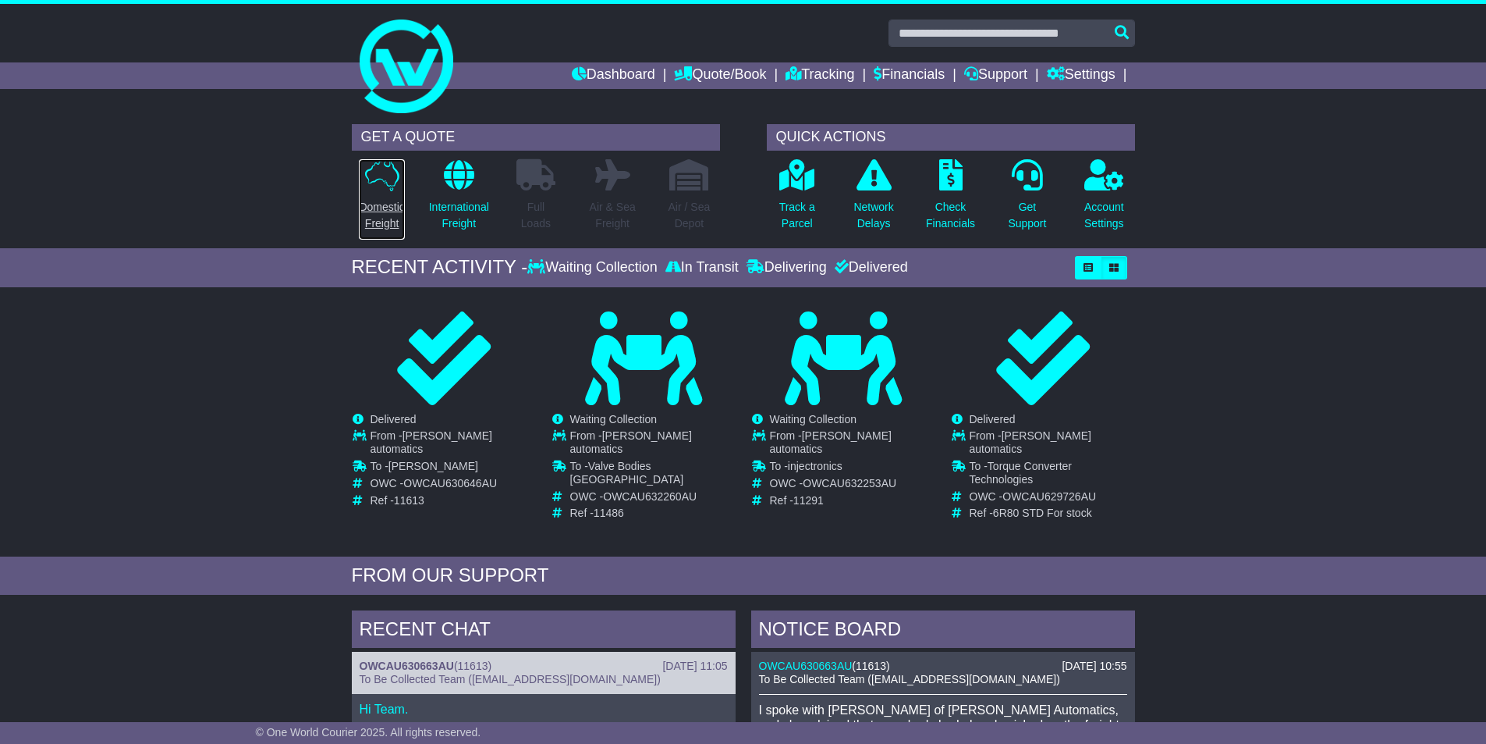 This screenshot has width=1486, height=744. Describe the element at coordinates (382, 199) in the screenshot. I see `a: DomesticFreight` at that location.